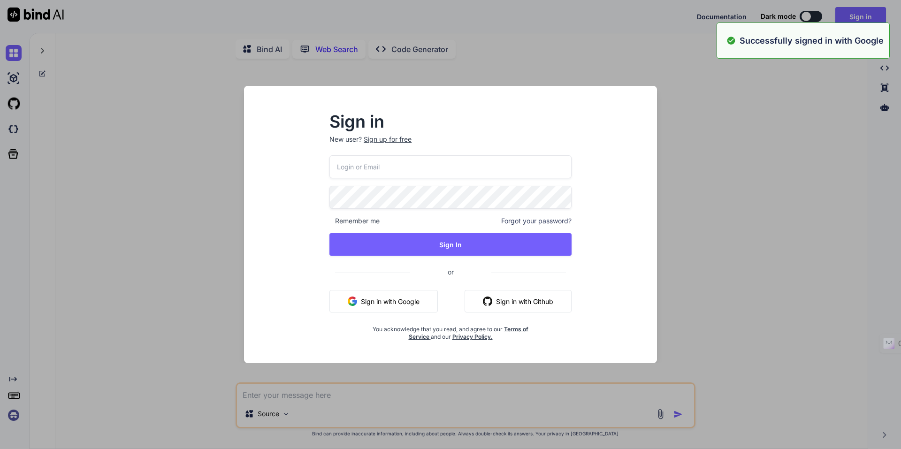  What do you see at coordinates (488, 301) in the screenshot?
I see `img: github` at bounding box center [488, 301].